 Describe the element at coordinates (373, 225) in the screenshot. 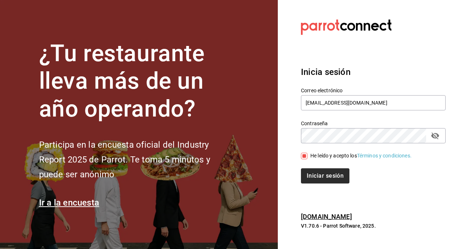

I see `p: V1.70.6 - Parrot Software, 2025.` at that location.